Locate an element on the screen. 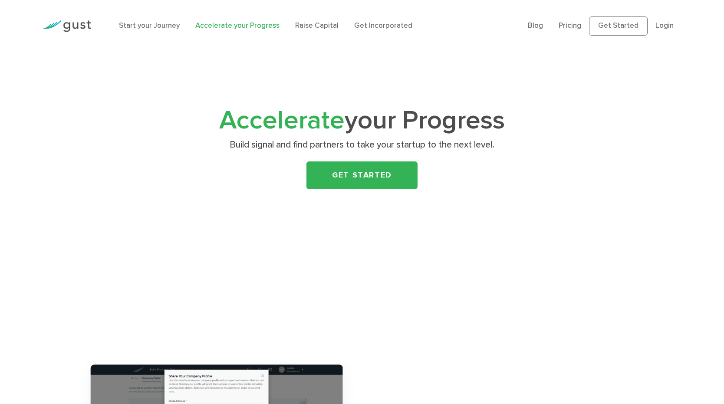  span: Accelerate is located at coordinates (282, 120).